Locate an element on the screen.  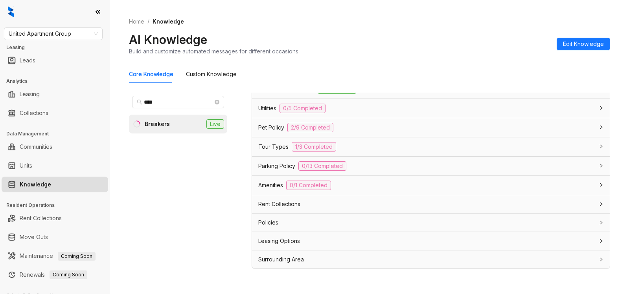
div: Breakers is located at coordinates (157, 124).